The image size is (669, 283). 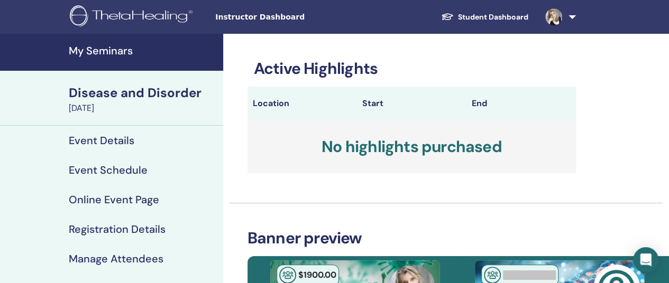 I want to click on h4: Event Schedule, so click(x=108, y=170).